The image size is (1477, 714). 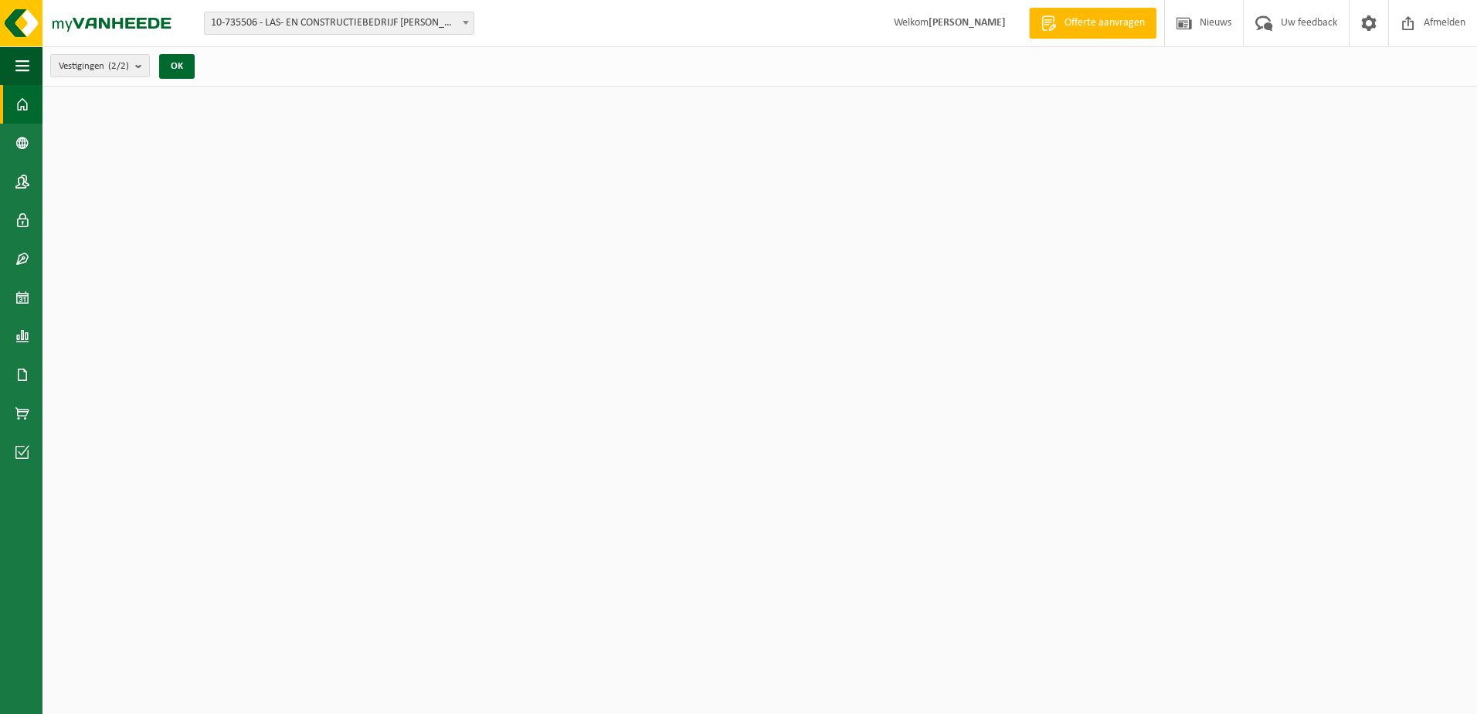 I want to click on span: Offerte aanvragen, so click(x=1104, y=23).